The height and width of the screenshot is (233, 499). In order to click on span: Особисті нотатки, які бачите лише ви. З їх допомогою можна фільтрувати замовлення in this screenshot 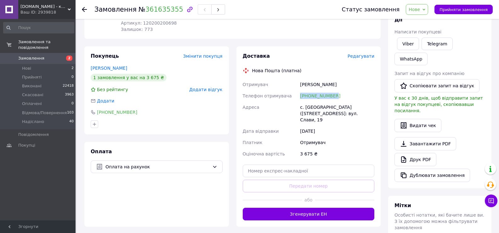, I will do `click(439, 221)`.